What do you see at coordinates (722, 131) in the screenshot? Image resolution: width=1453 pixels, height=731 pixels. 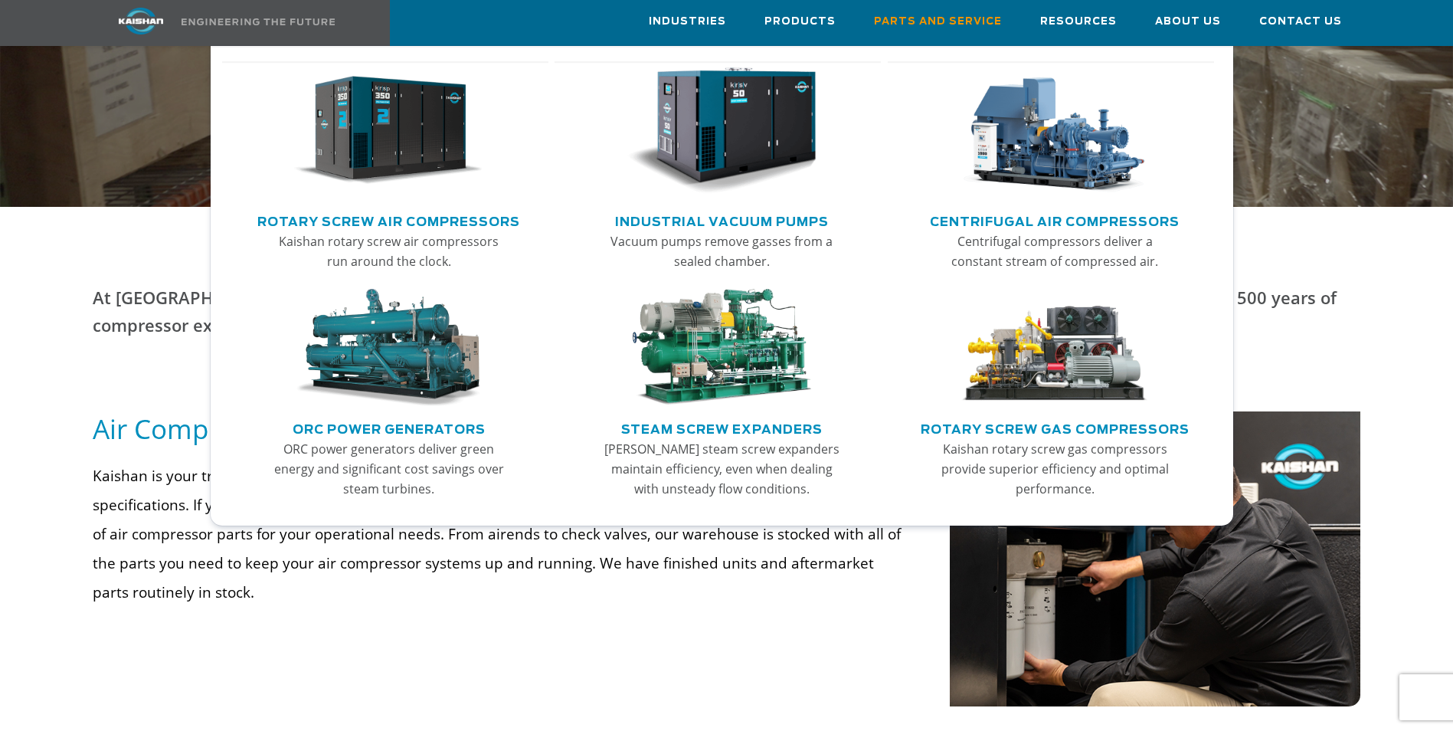 I see `img: thumb-Industrial-Vacuum-Pumps` at bounding box center [722, 131].